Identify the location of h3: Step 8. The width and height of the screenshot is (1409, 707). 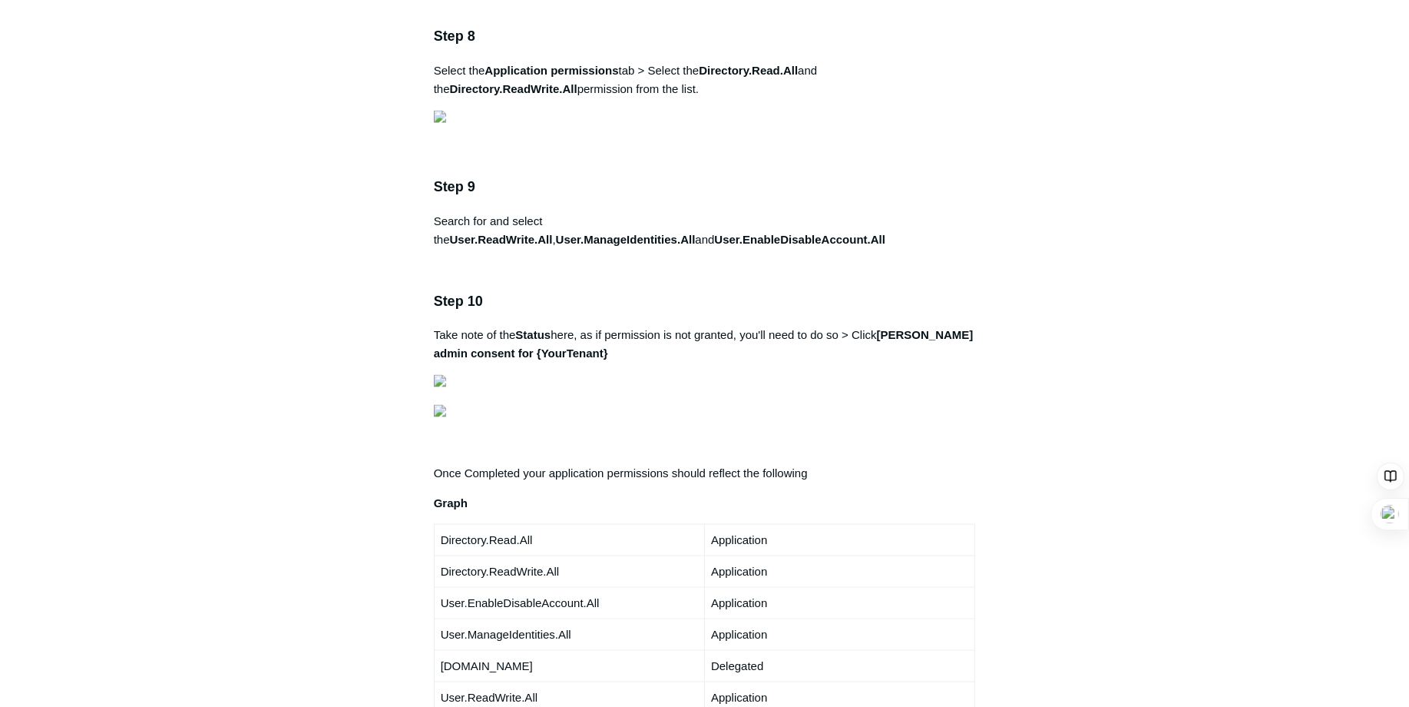
(705, 36).